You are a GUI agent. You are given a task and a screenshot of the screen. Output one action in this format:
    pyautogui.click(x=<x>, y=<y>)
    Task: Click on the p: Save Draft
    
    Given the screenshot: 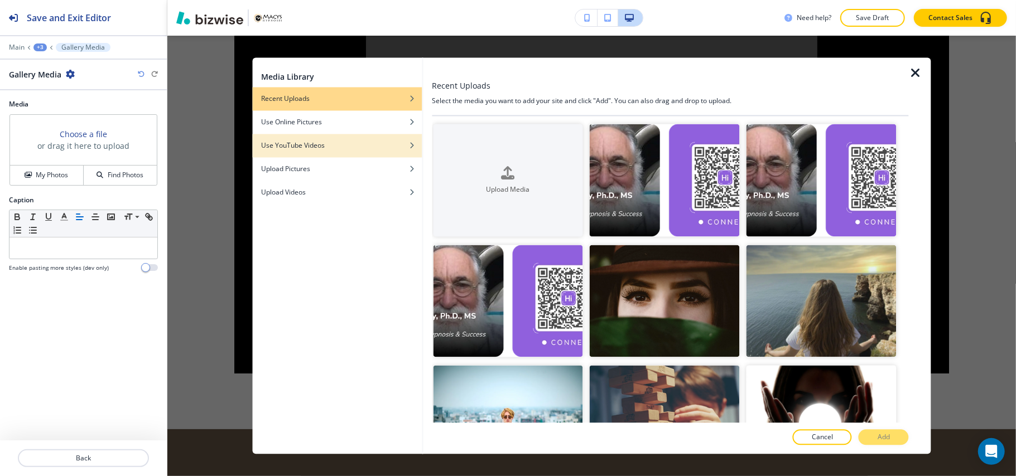 What is the action you would take?
    pyautogui.click(x=873, y=18)
    